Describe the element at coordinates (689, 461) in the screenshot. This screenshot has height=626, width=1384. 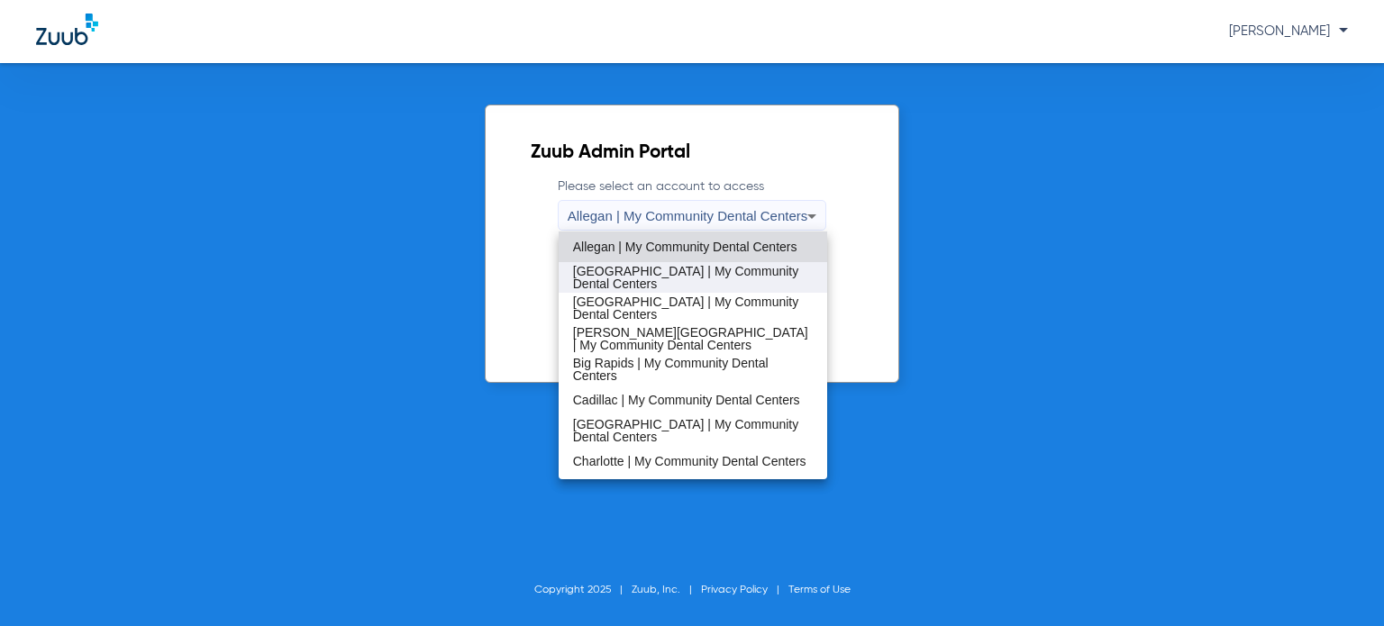
I see `span: Charlotte | My Community Dental Centers` at that location.